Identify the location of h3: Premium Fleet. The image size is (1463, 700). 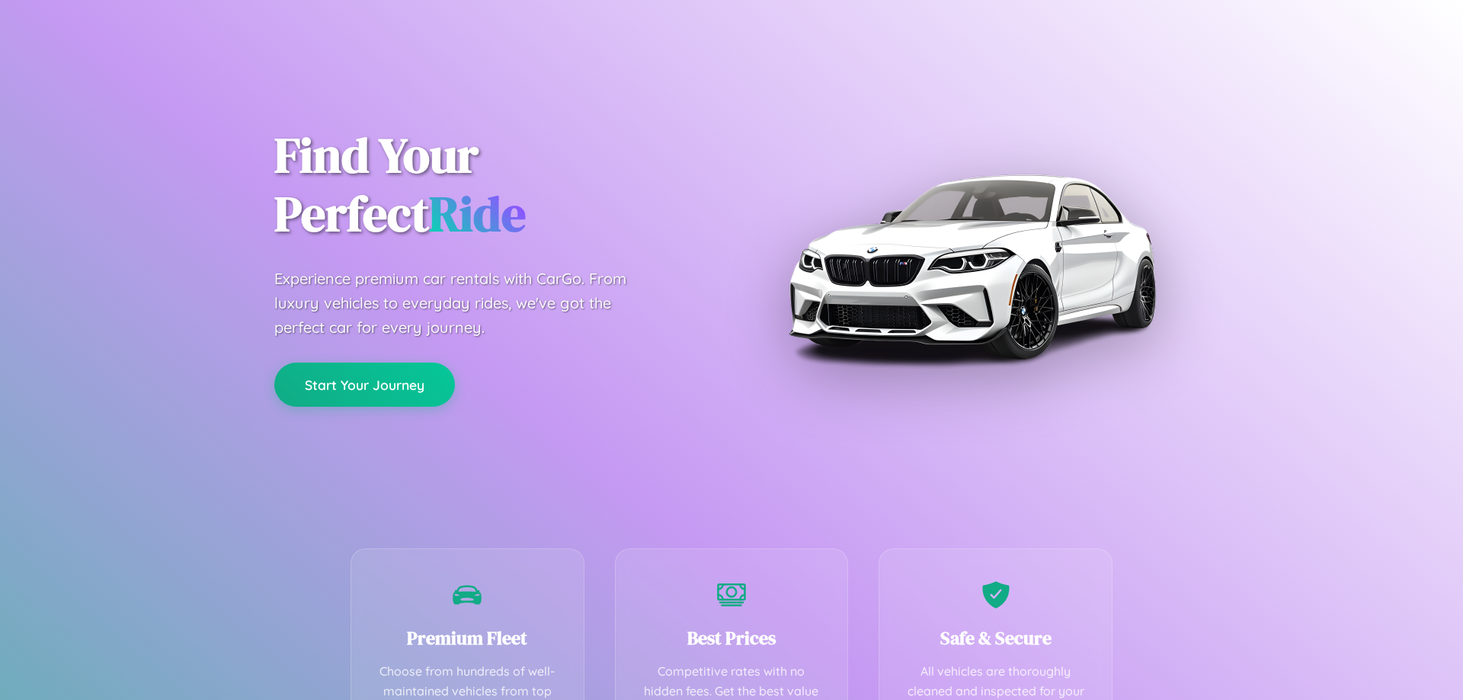
(467, 638).